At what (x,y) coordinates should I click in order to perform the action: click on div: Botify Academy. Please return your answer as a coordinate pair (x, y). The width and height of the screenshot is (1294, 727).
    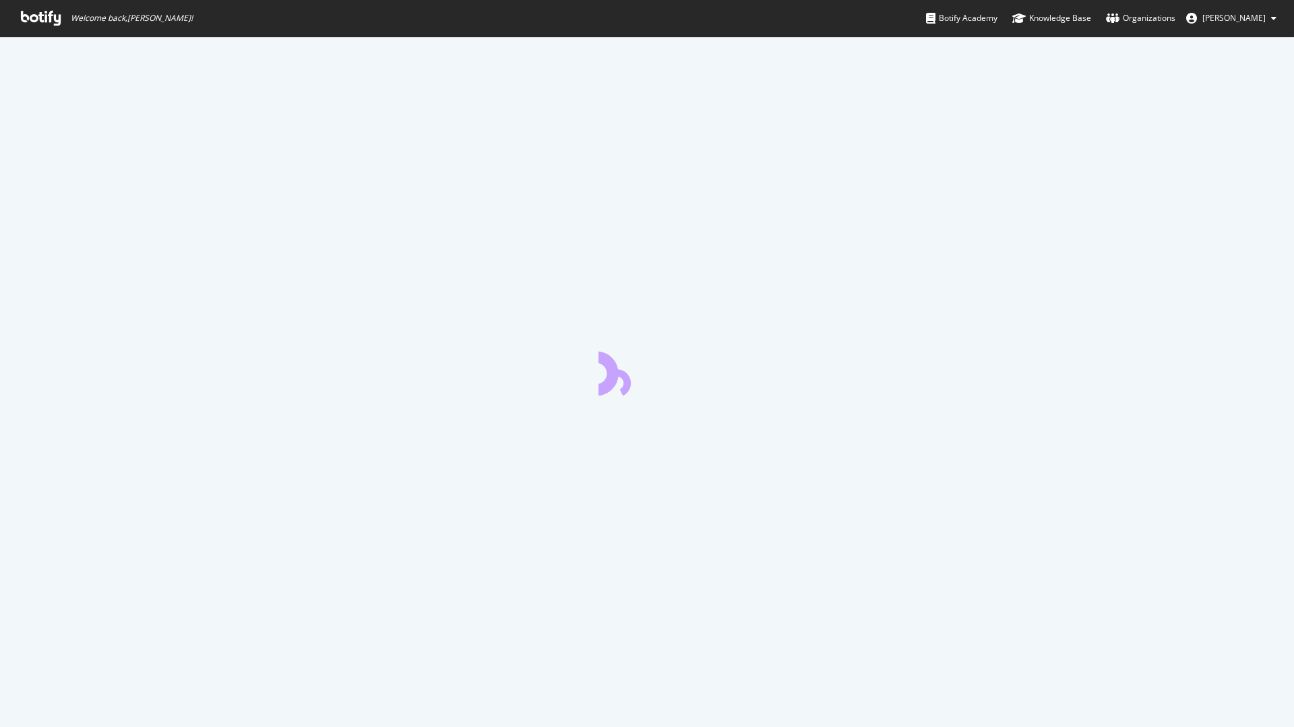
    Looking at the image, I should click on (961, 18).